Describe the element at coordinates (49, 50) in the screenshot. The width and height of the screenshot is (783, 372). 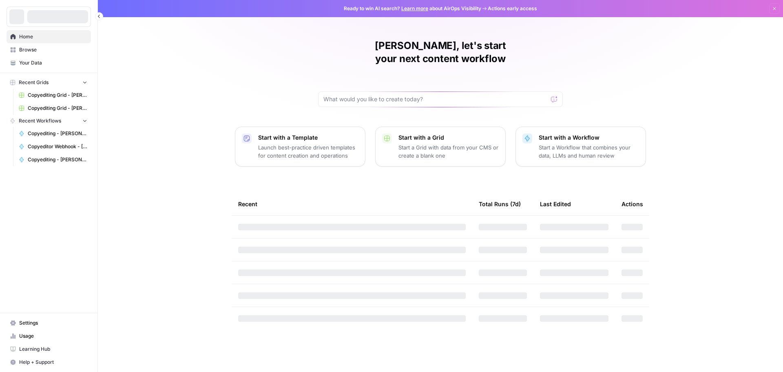
I see `a: Browse` at that location.